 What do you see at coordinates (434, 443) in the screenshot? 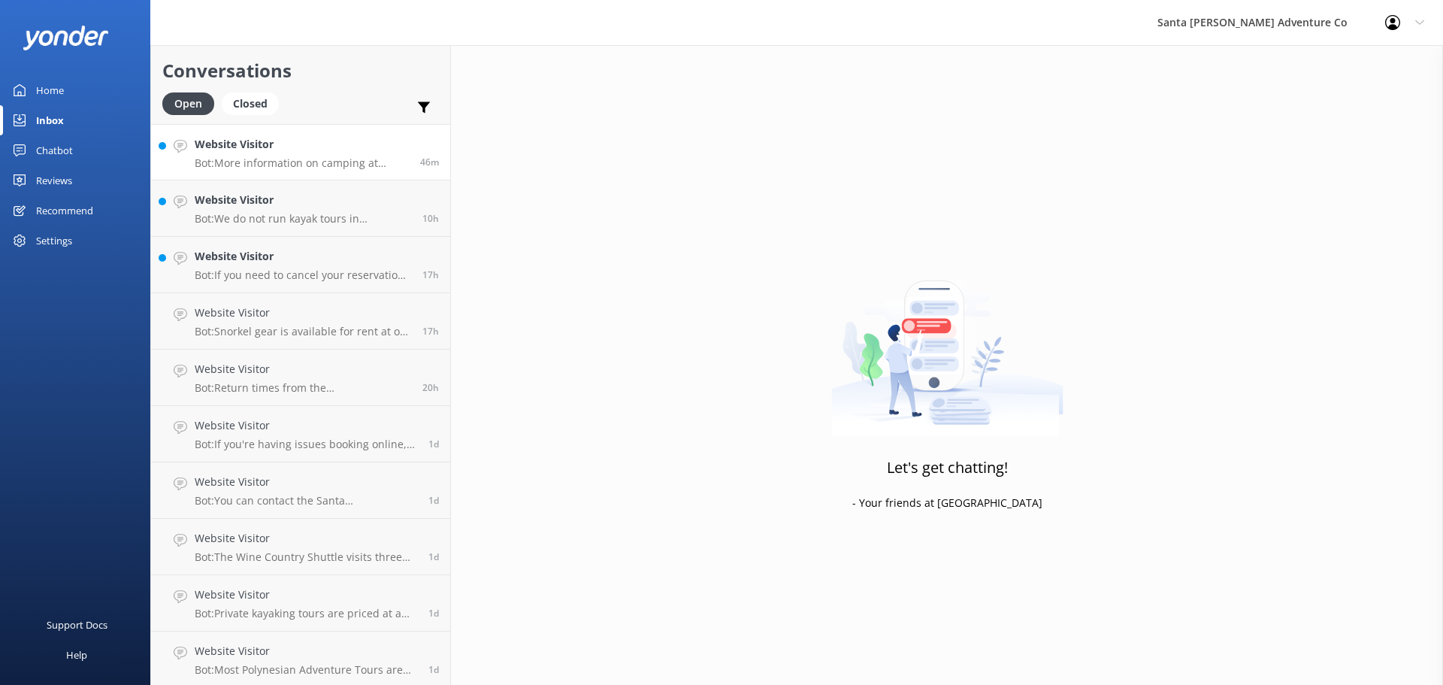
I see `span: Sep 18 2025 08:35pm (UTC -07:00) America/Tijuana` at bounding box center [434, 443].